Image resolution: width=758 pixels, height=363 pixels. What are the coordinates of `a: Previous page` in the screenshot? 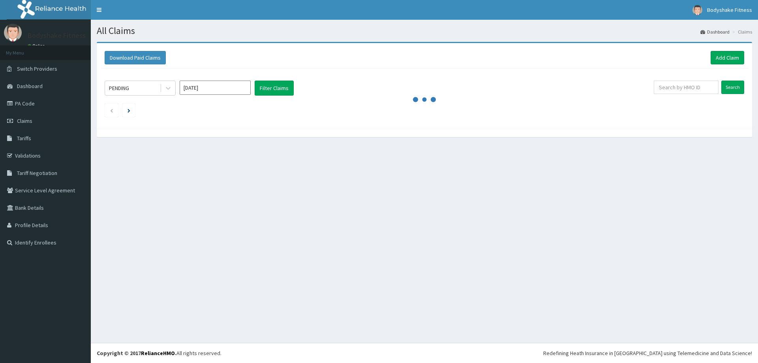 It's located at (111, 110).